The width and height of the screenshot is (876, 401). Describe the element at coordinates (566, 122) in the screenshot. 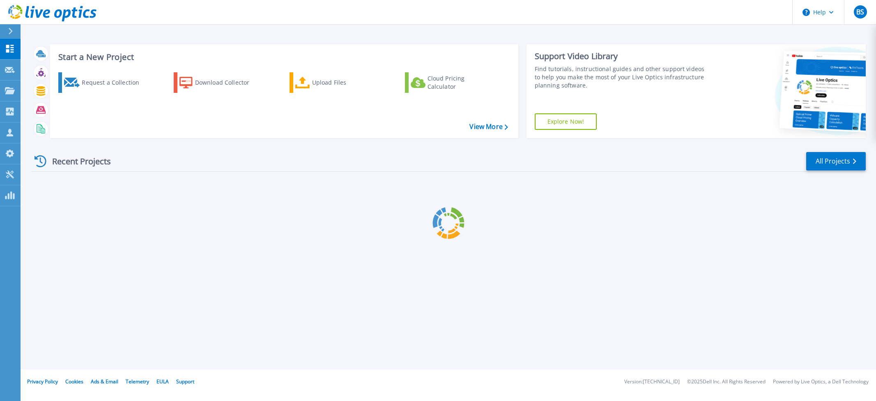

I see `a: Explore Now!` at that location.